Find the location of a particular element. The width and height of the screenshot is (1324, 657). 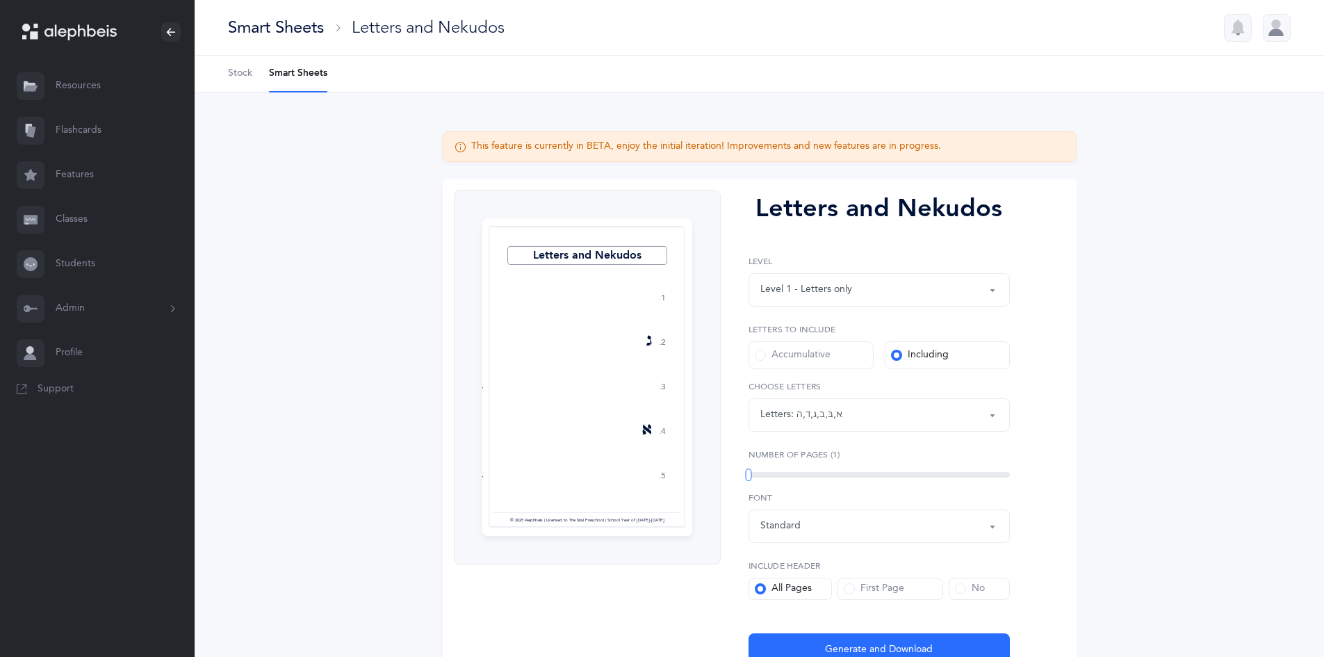

span: Stock is located at coordinates (240, 74).